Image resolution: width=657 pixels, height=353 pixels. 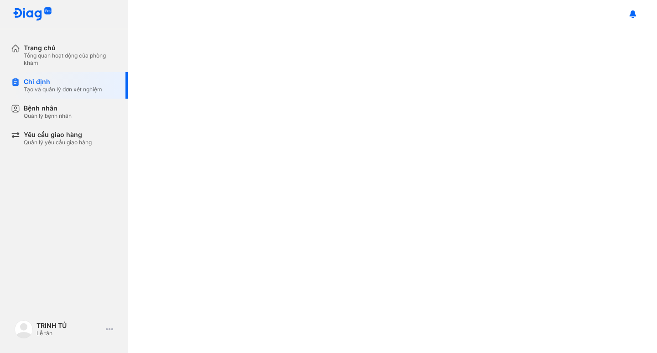 What do you see at coordinates (63, 82) in the screenshot?
I see `div: Chỉ định` at bounding box center [63, 82].